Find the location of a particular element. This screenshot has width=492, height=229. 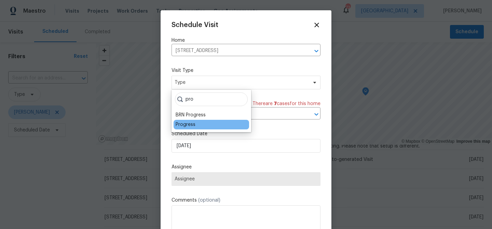

span: 7 is located at coordinates (275, 104).